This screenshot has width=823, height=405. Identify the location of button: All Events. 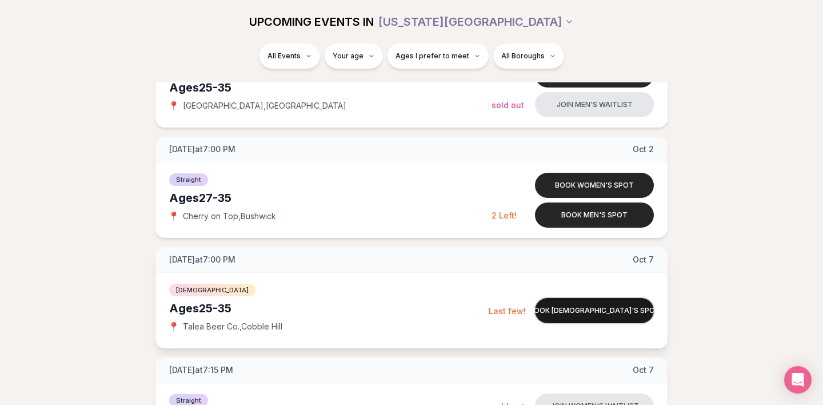
(290, 56).